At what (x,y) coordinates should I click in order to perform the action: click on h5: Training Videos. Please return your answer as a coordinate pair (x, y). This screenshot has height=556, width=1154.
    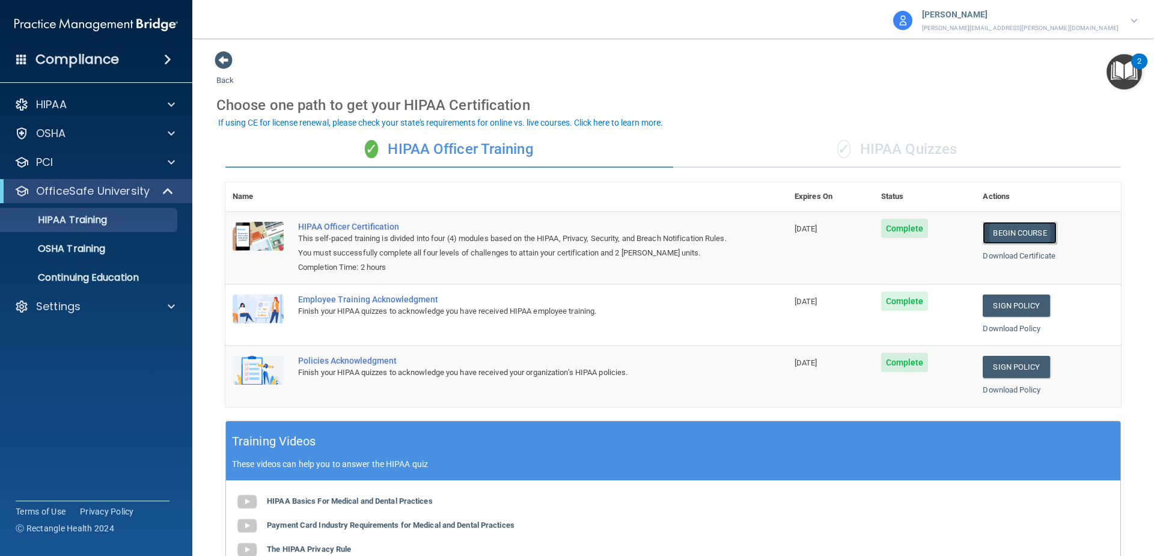
    Looking at the image, I should click on (274, 441).